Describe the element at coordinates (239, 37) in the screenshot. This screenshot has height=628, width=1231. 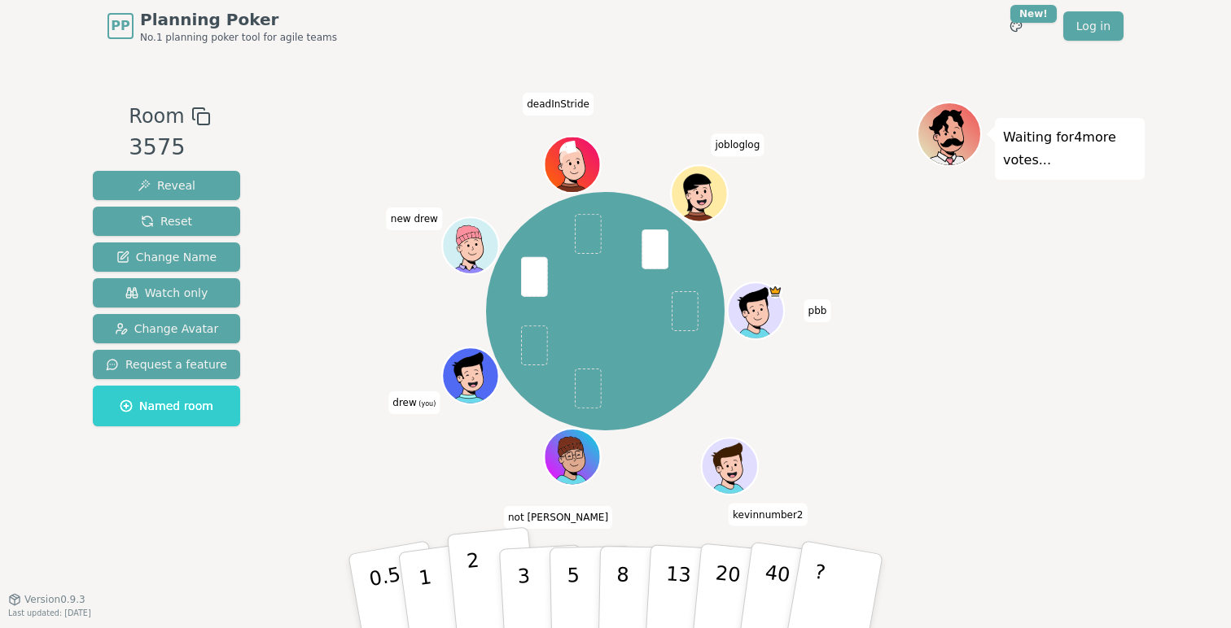
I see `span: No.1 planning poker tool for agile teams` at that location.